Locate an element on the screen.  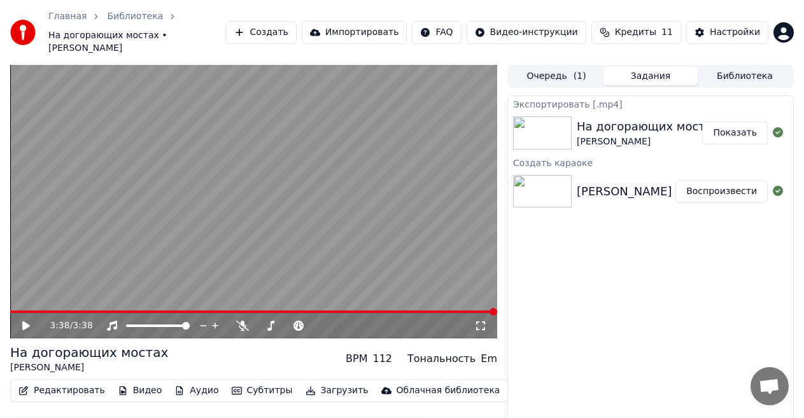
button: Воспроизвести is located at coordinates (721, 192).